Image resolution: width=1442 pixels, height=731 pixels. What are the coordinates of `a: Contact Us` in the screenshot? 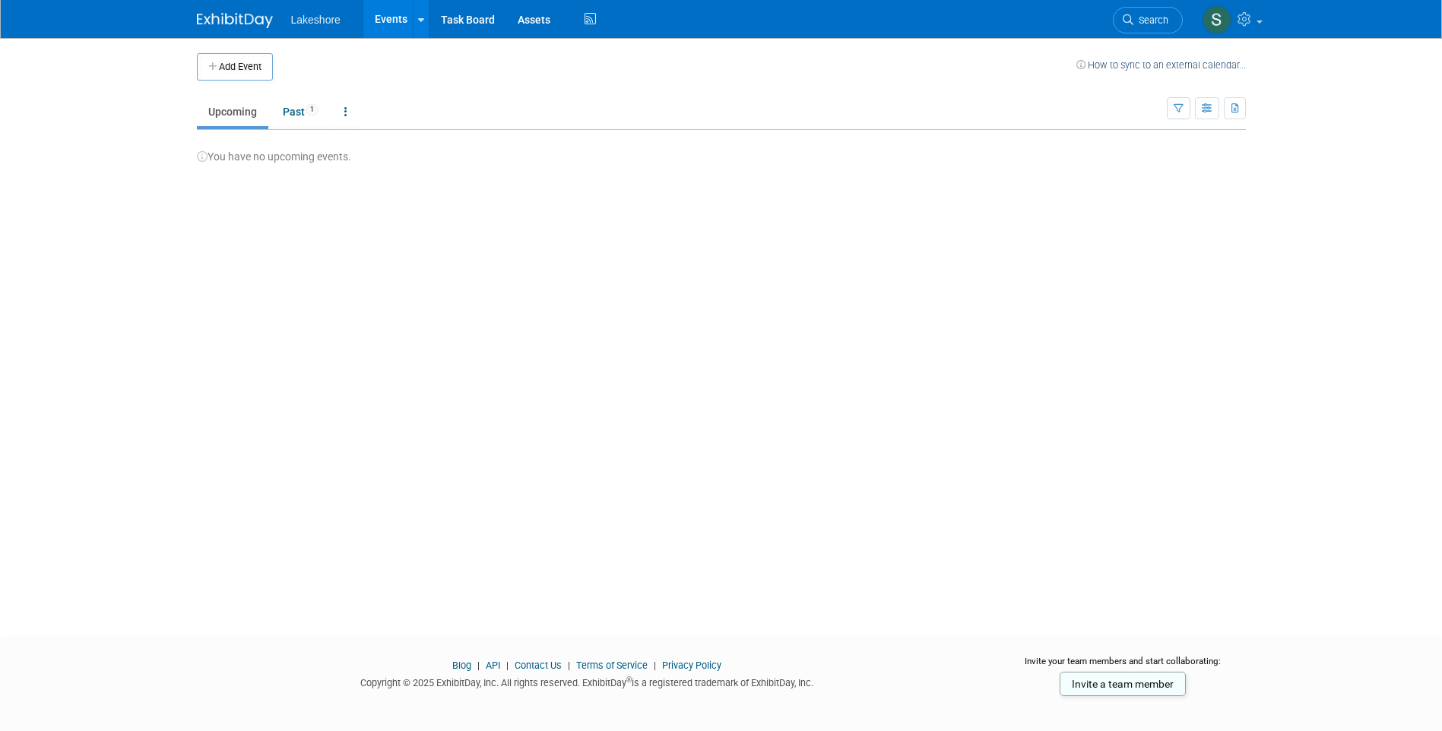 It's located at (538, 665).